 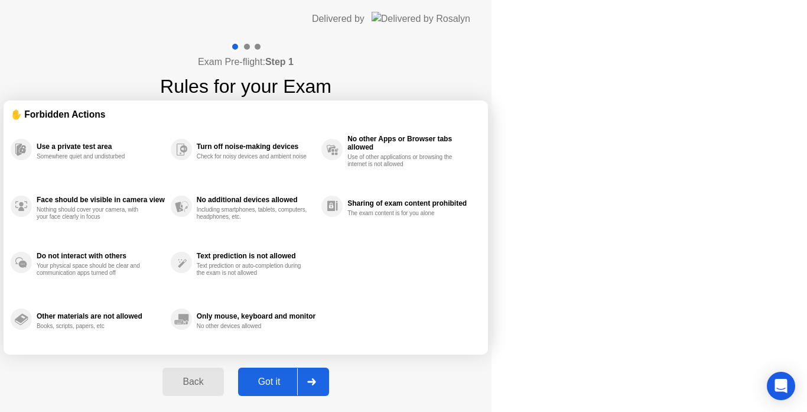 What do you see at coordinates (192, 381) in the screenshot?
I see `button: Back` at bounding box center [192, 381].